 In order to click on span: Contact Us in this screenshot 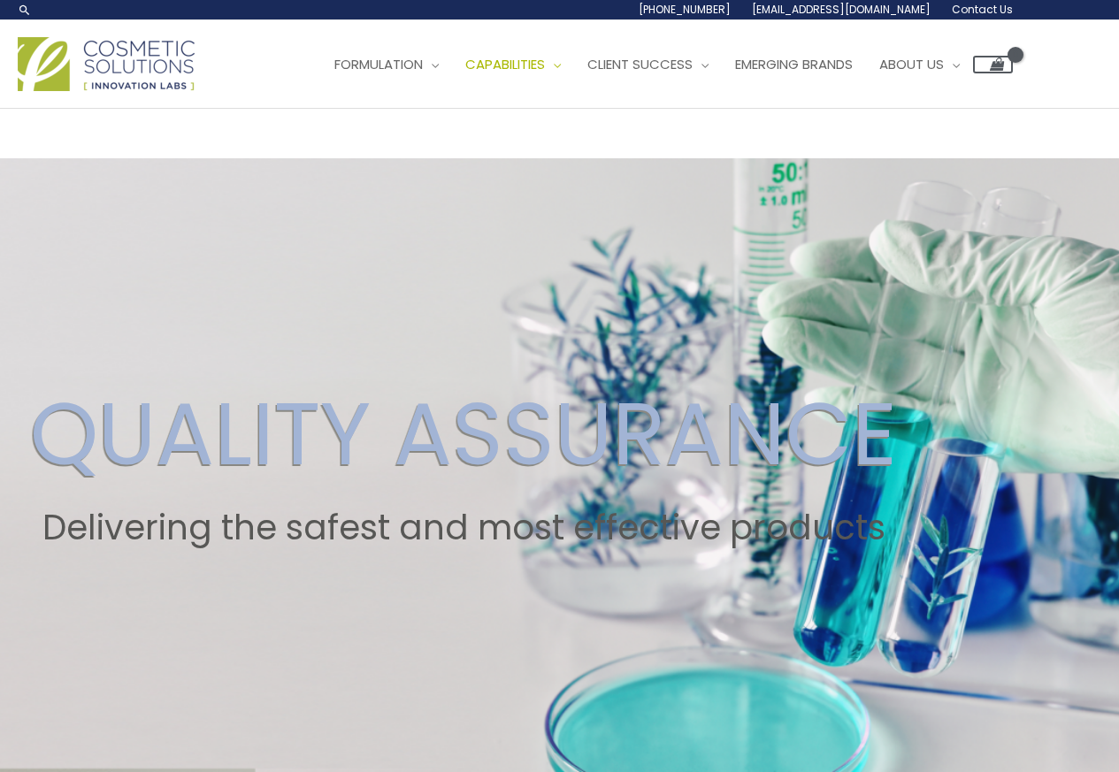, I will do `click(982, 9)`.